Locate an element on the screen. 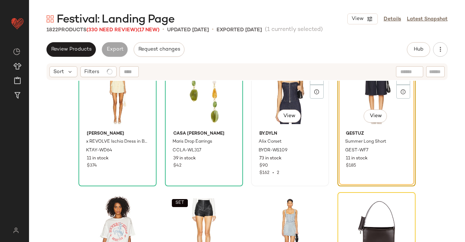 Image resolution: width=465 pixels, height=242 pixels. span: Request changes is located at coordinates (159, 49).